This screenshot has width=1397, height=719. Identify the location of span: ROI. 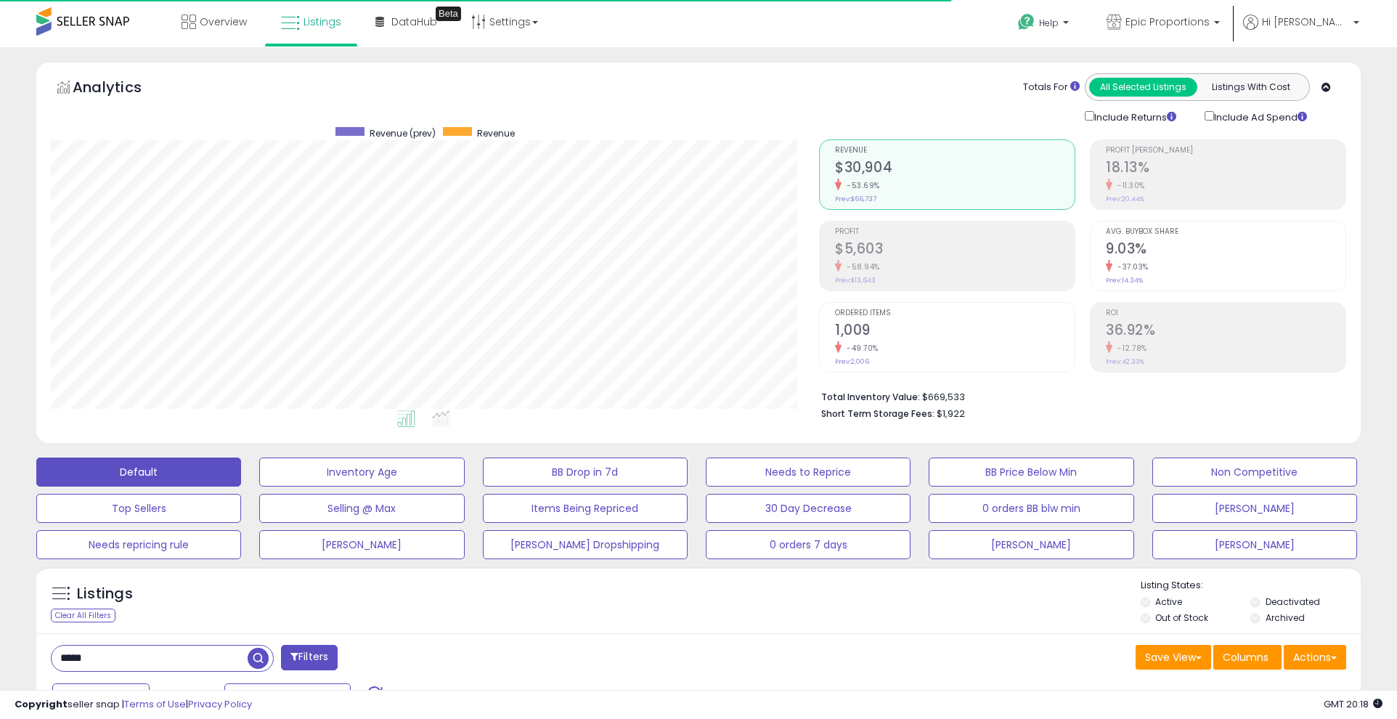
(1225, 313).